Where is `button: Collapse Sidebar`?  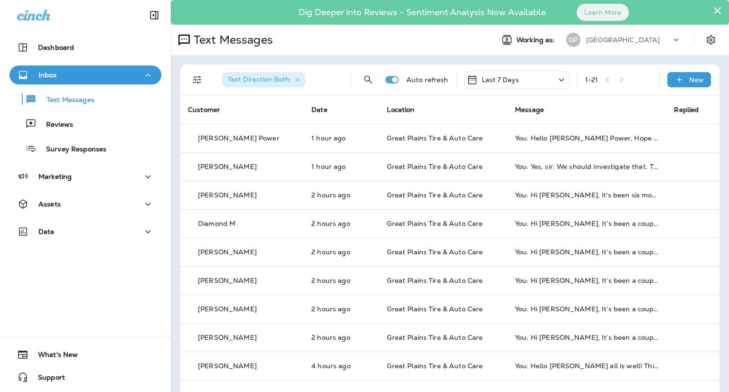 button: Collapse Sidebar is located at coordinates (154, 15).